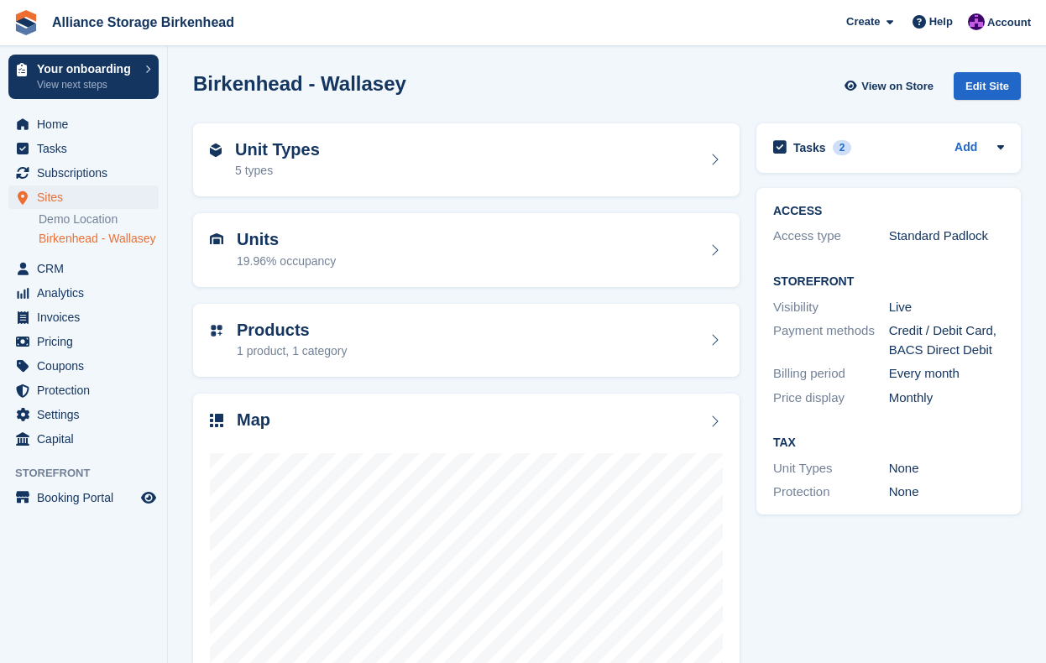 Image resolution: width=1046 pixels, height=663 pixels. Describe the element at coordinates (87, 390) in the screenshot. I see `span: Protection` at that location.